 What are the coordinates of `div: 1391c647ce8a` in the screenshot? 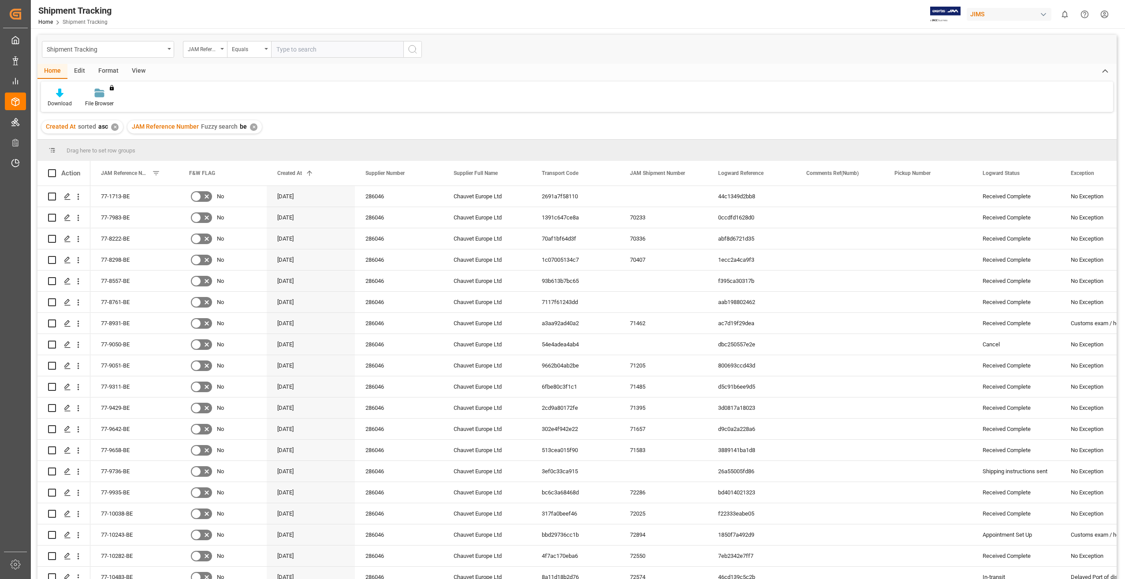 It's located at (575, 217).